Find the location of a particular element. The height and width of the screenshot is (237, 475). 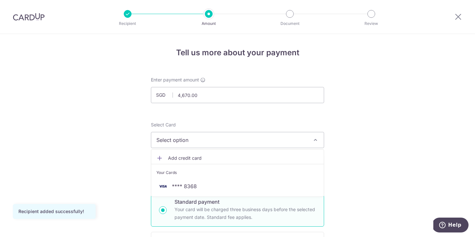

a: Add credit card is located at coordinates (238, 158).